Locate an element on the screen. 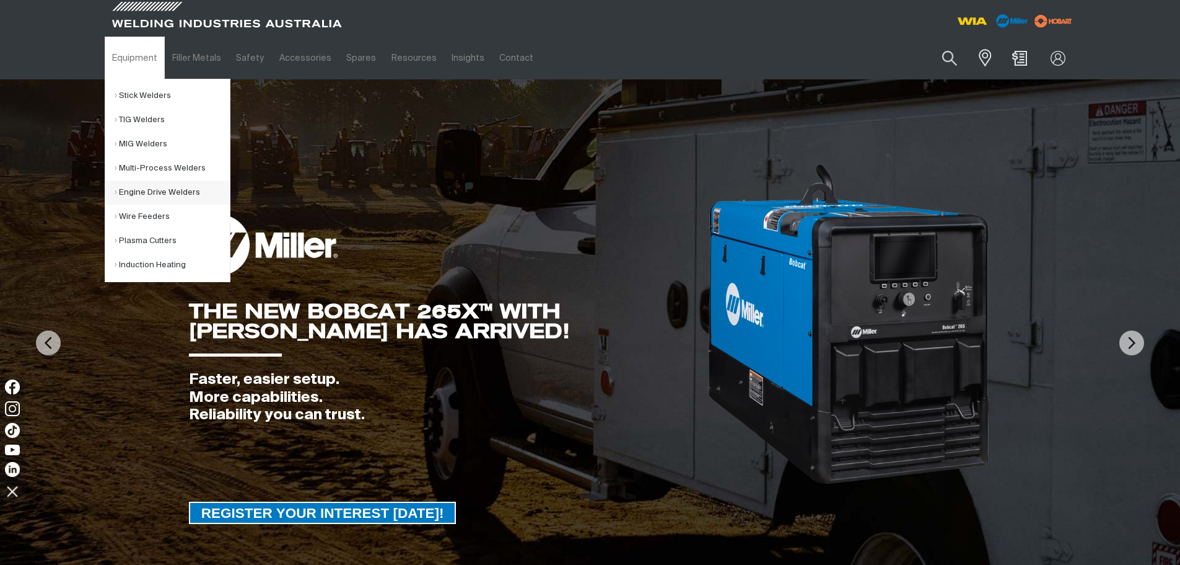  a: Resources is located at coordinates (413, 58).